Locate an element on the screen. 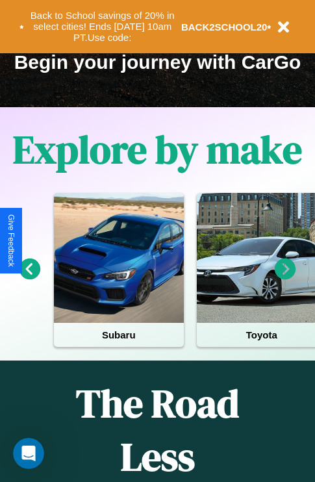  div: Give Feedback is located at coordinates (11, 240).